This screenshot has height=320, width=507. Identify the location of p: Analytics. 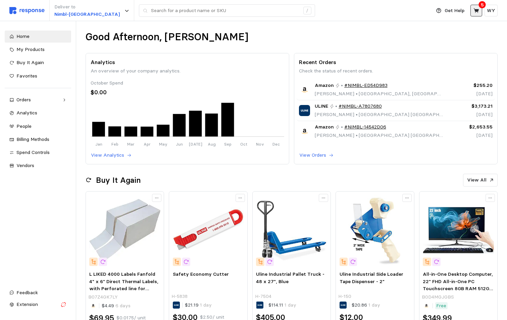
(187, 62).